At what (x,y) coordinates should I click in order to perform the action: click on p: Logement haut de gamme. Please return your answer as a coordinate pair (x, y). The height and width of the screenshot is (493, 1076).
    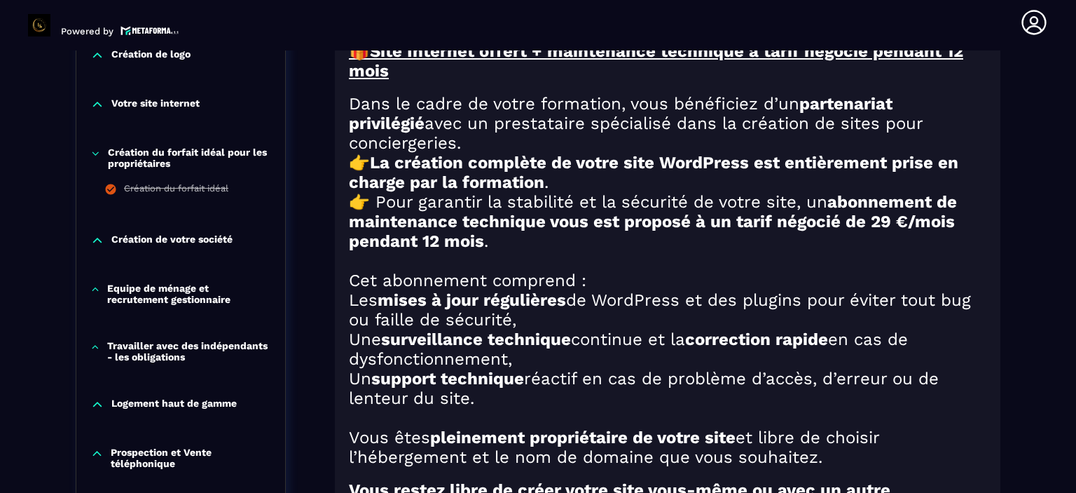
    Looking at the image, I should click on (174, 404).